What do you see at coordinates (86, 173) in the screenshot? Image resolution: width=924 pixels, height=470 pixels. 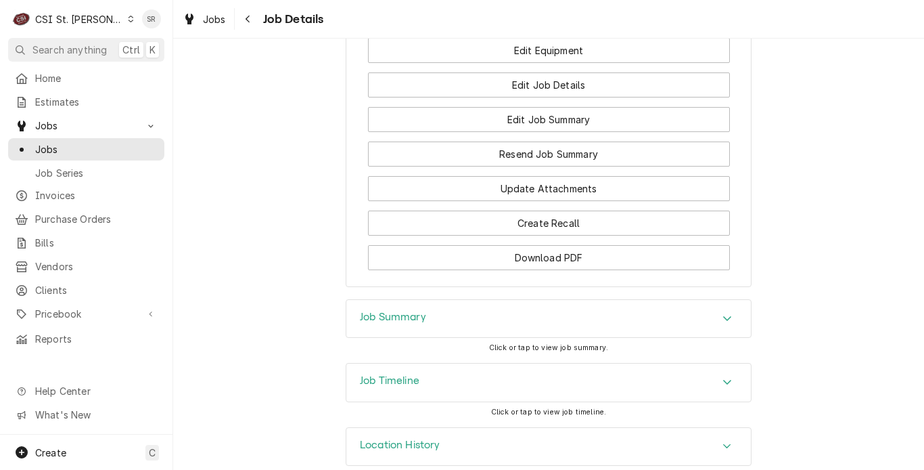 I see `a: Job Series` at bounding box center [86, 173].